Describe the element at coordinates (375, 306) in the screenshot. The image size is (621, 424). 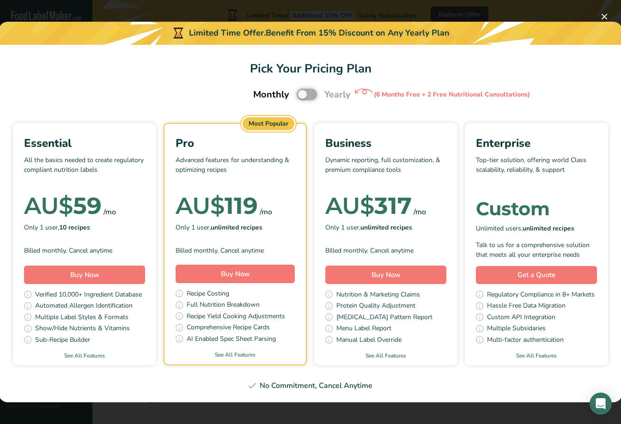
I see `span: Protein Quality Adjustment` at that location.